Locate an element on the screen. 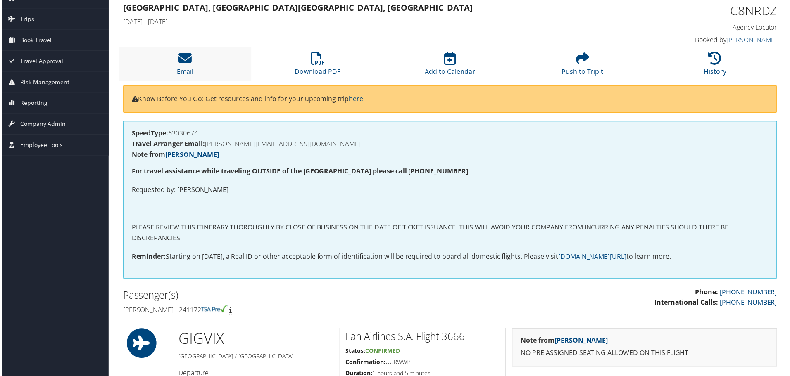 Image resolution: width=790 pixels, height=376 pixels. a: Push to Tripit is located at coordinates (583, 67).